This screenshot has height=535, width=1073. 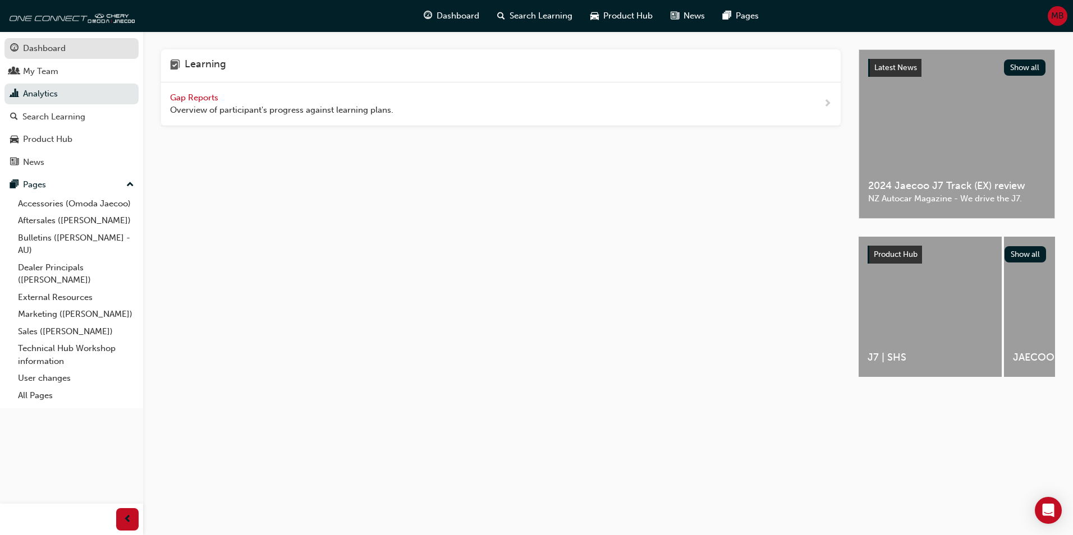 I want to click on button: MB, so click(x=1057, y=16).